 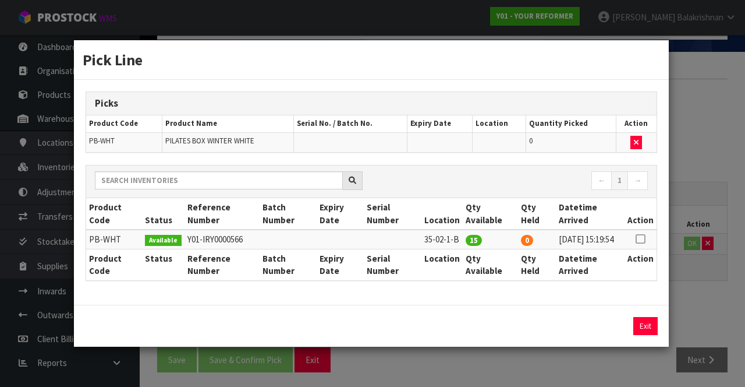 I want to click on h3: Picks, so click(x=371, y=103).